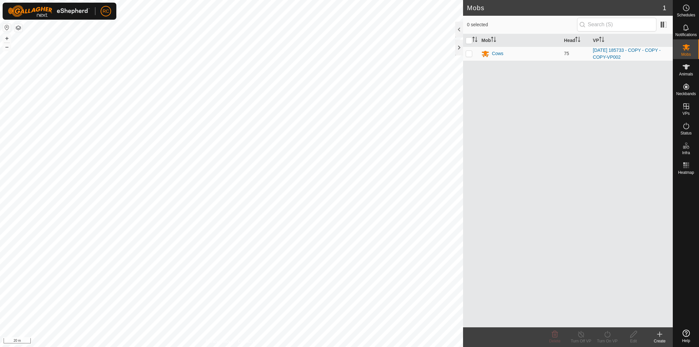 The height and width of the screenshot is (347, 699). What do you see at coordinates (617, 25) in the screenshot?
I see `input: Search (S)` at bounding box center [617, 25].